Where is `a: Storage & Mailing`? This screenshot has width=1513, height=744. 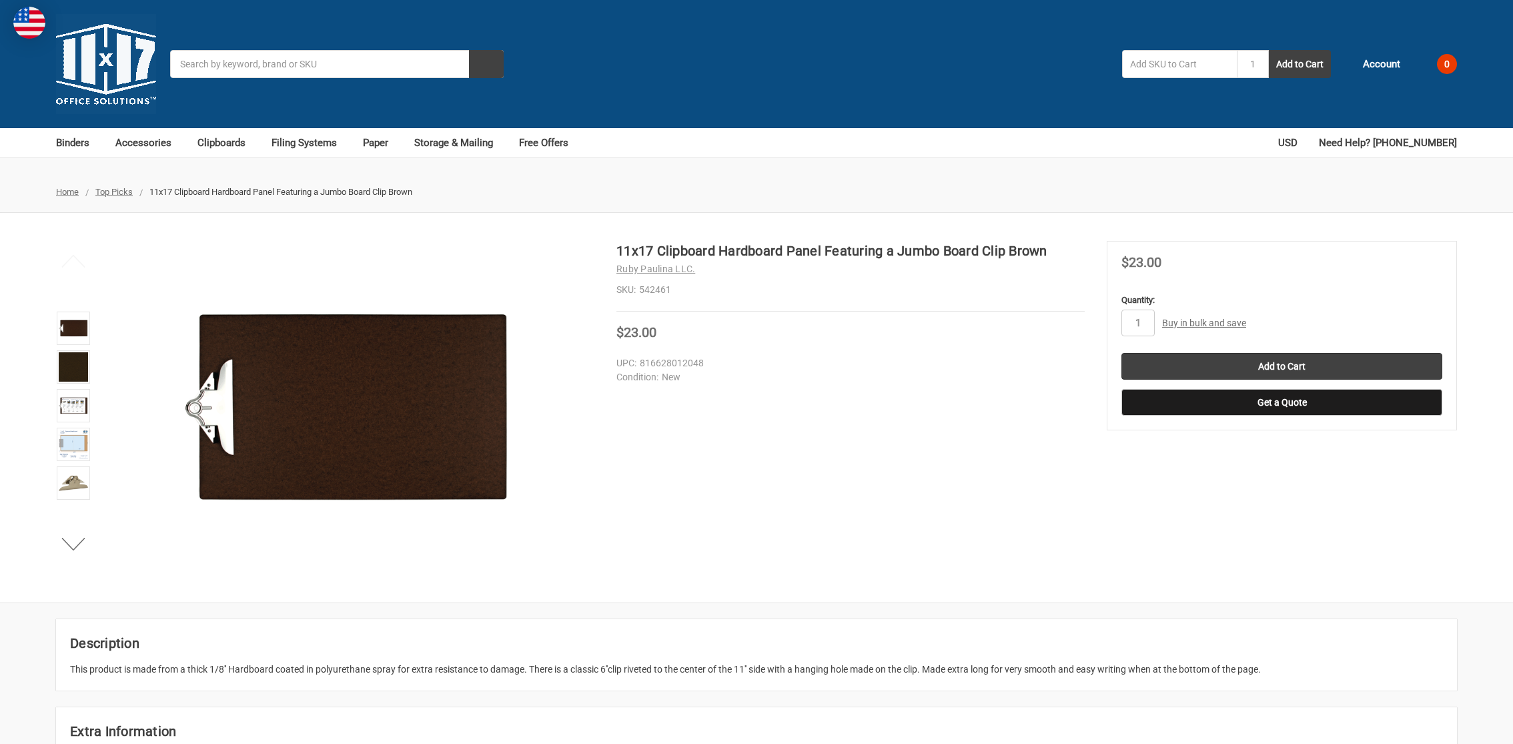
a: Storage & Mailing is located at coordinates (460, 143).